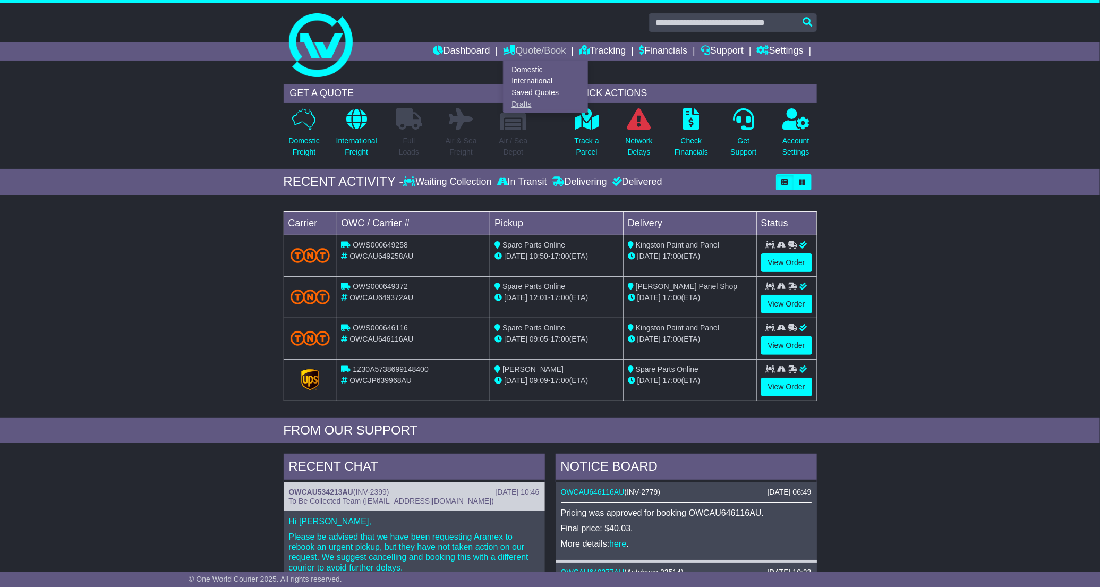 The image size is (1100, 587). What do you see at coordinates (448, 182) in the screenshot?
I see `div: Waiting Collection` at bounding box center [448, 182].